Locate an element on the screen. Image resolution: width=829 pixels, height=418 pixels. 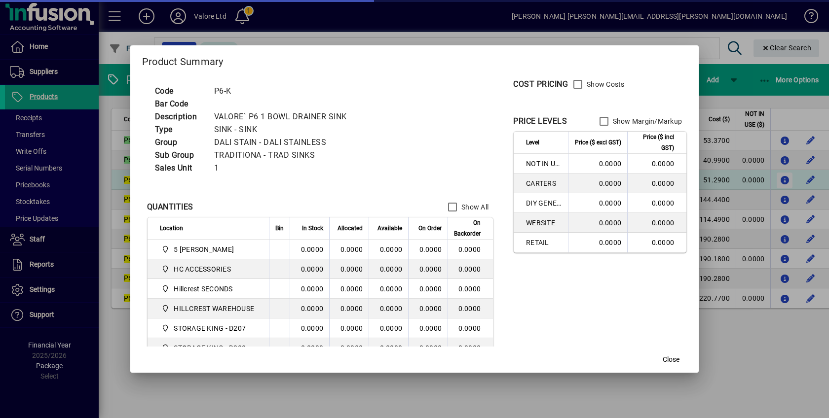
span: NOT IN USE is located at coordinates (544, 164).